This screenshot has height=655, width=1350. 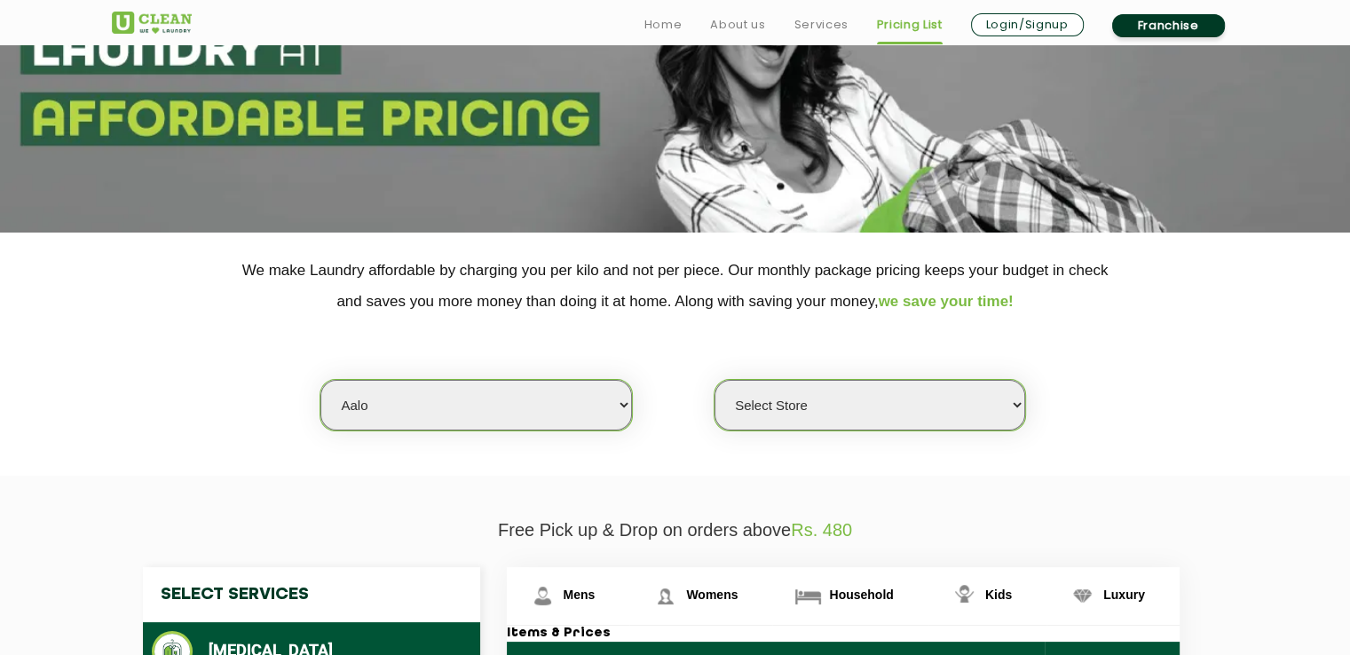 I want to click on h3: Items & Prices, so click(x=843, y=633).